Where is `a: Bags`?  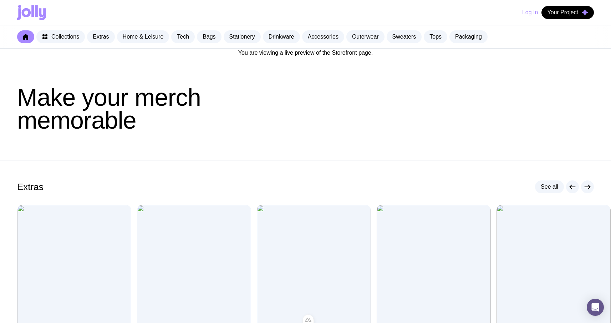 a: Bags is located at coordinates (209, 37).